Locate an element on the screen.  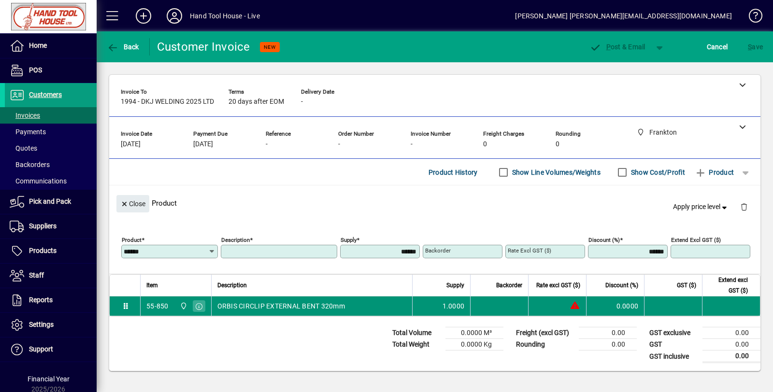
div: Customer Invoice is located at coordinates (203, 47).